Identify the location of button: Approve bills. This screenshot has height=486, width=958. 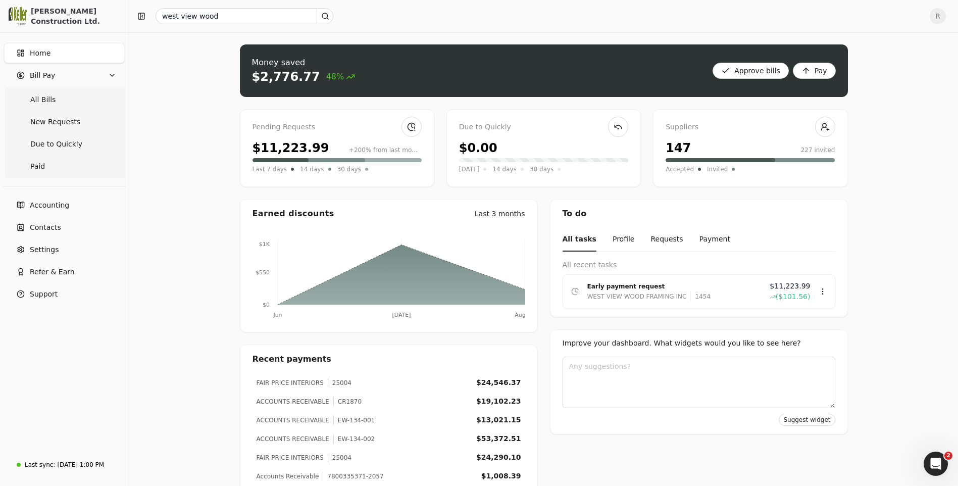
(751, 71).